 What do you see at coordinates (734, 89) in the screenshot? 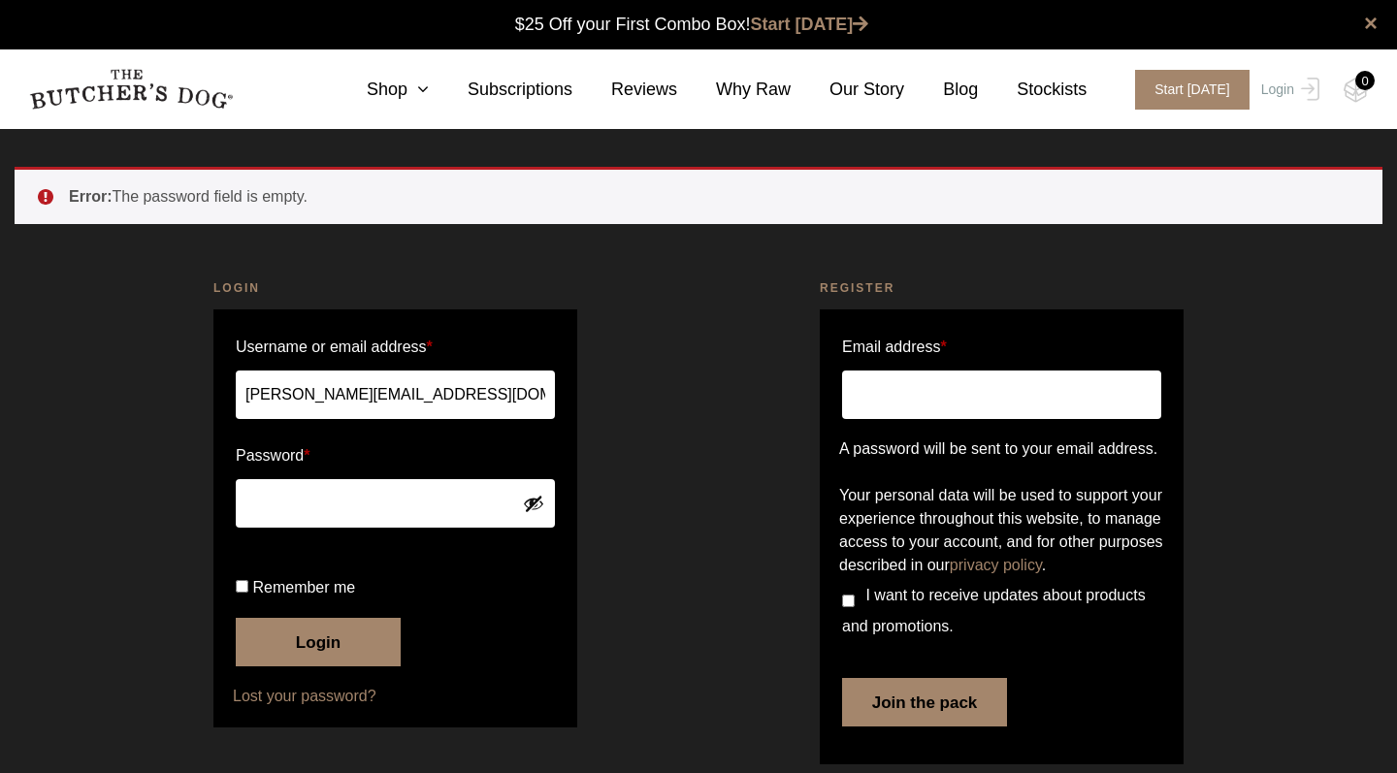
I see `a: Why Raw` at bounding box center [734, 89].